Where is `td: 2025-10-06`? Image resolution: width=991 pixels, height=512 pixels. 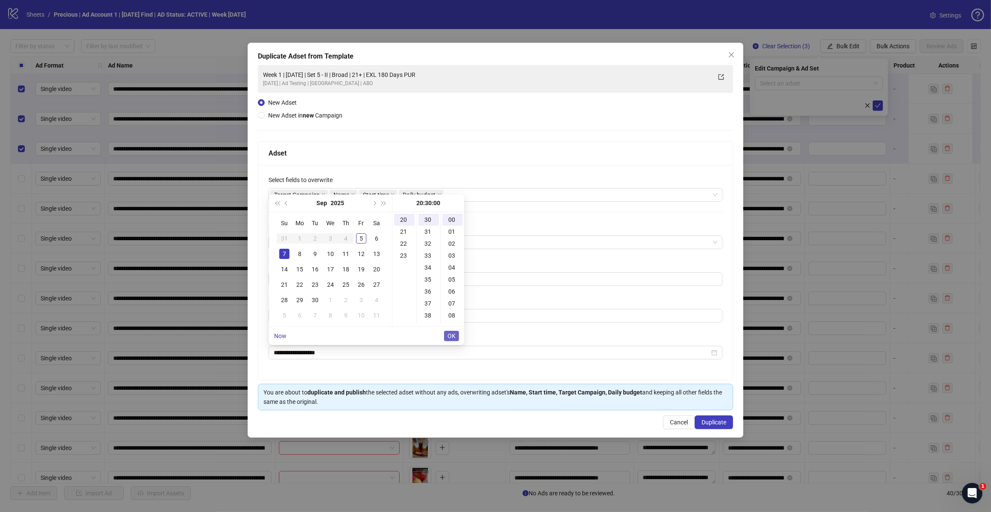
td: 2025-10-06 is located at coordinates (300, 315).